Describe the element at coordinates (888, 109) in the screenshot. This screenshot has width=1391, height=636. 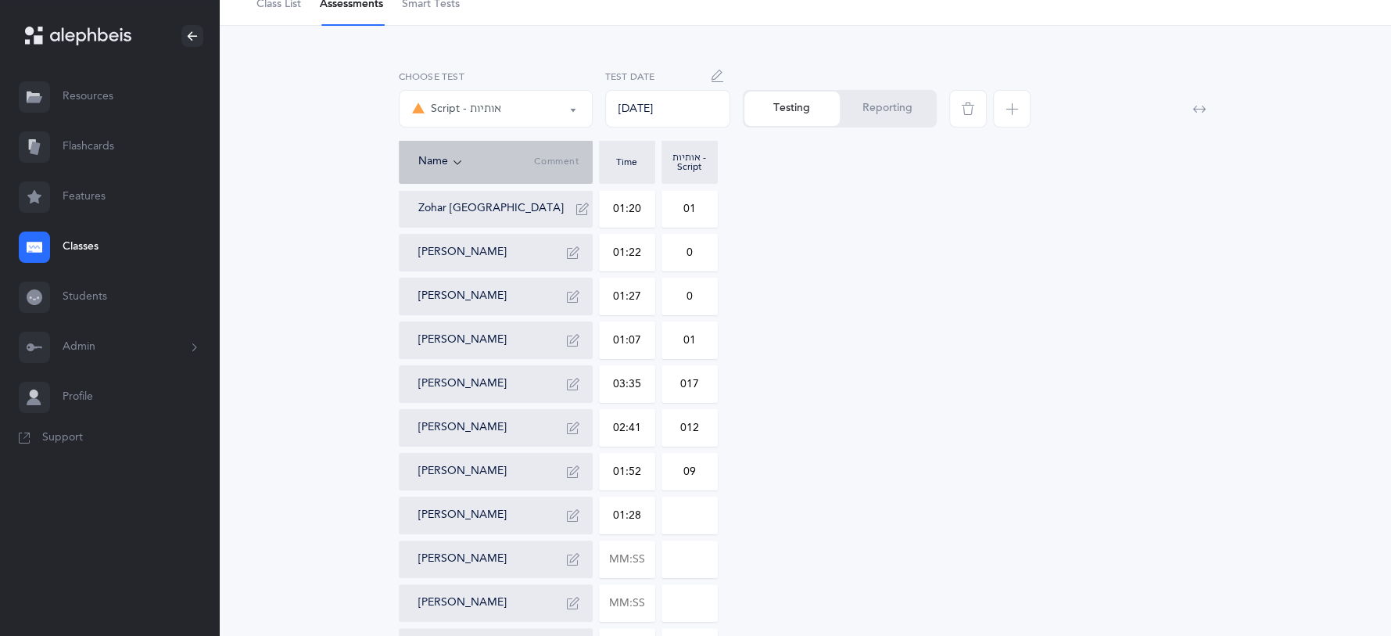
I see `button: Reporting` at that location.